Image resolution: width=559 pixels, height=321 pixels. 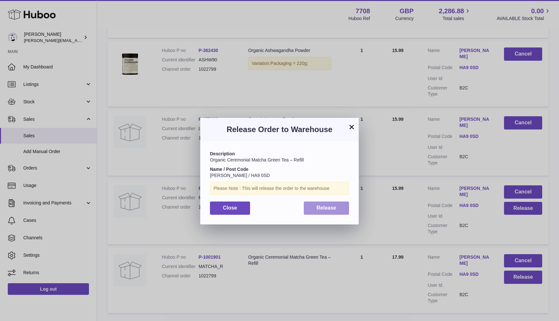 What do you see at coordinates (230, 208) in the screenshot?
I see `button: Close` at bounding box center [230, 208].